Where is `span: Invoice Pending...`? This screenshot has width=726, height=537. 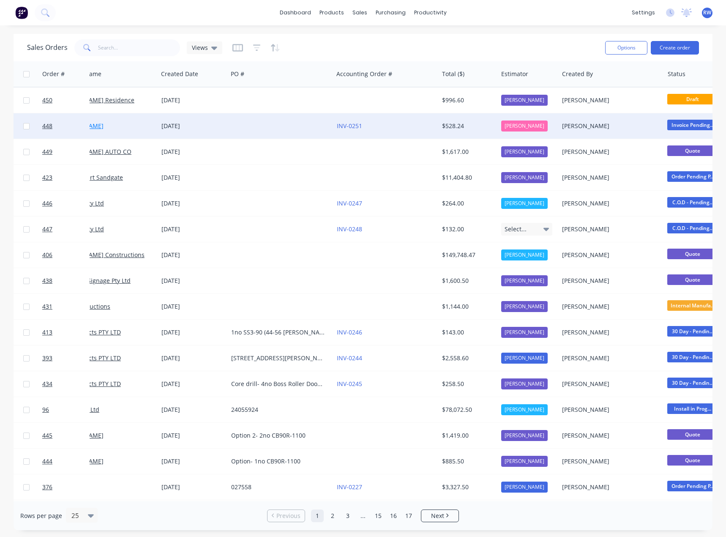
span: Invoice Pending... is located at coordinates (693, 125).